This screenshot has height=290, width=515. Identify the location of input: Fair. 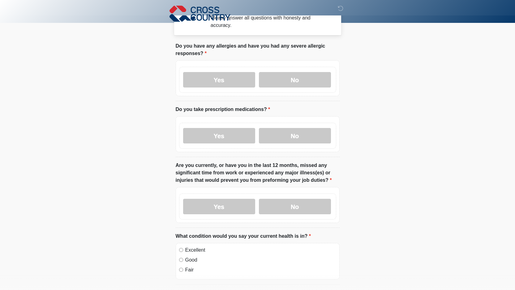
(181, 270).